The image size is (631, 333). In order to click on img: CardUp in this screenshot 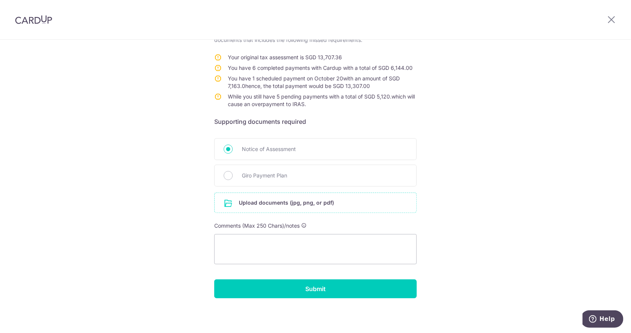, I will do `click(34, 20)`.